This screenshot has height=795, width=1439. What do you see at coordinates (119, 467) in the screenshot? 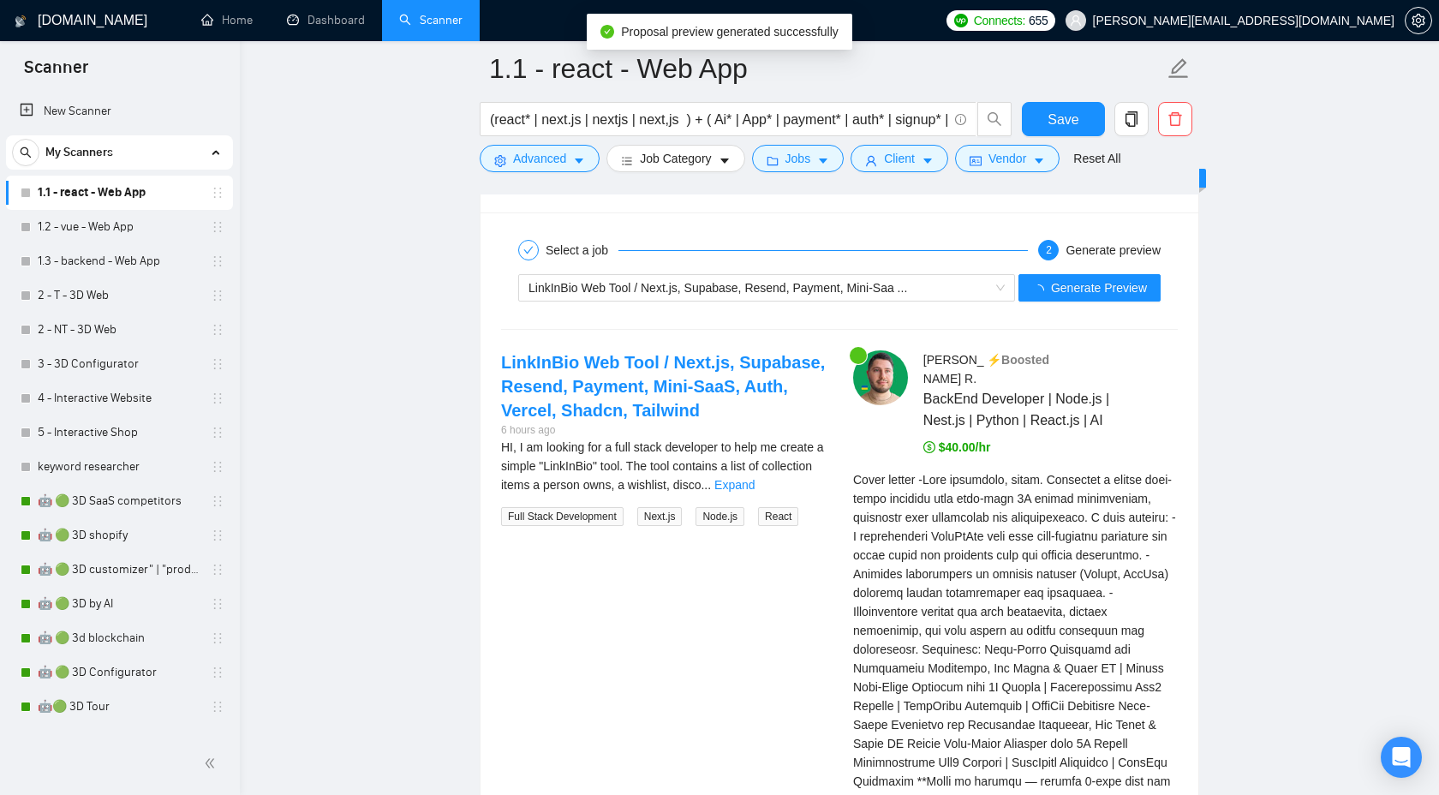
I see `a: keyword researcher` at bounding box center [119, 467].